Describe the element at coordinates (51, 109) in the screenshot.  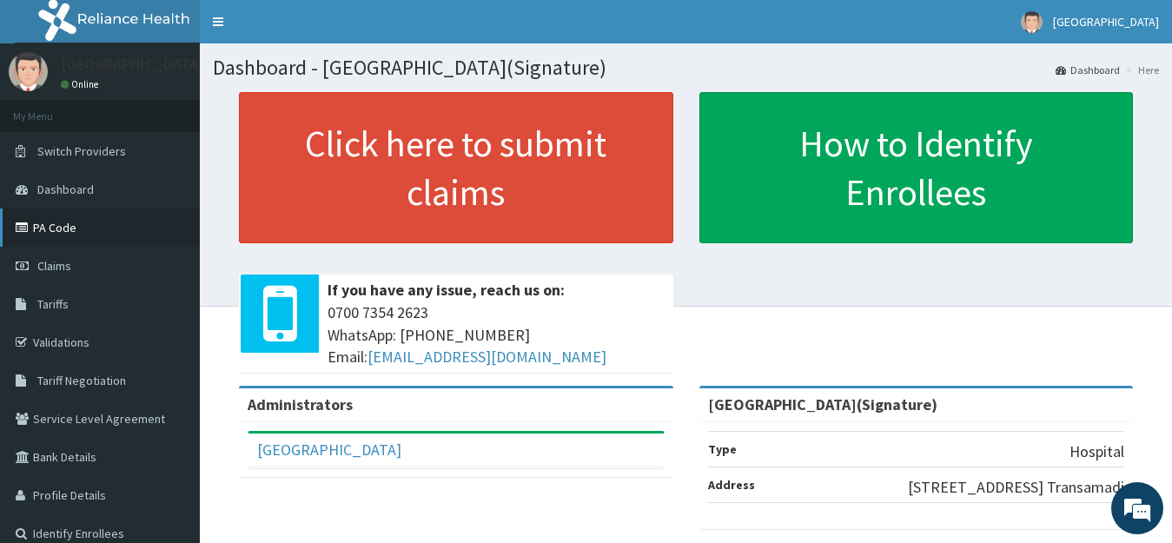
I see `img: d_794563401_company_1708531726252_794563401` at that location.